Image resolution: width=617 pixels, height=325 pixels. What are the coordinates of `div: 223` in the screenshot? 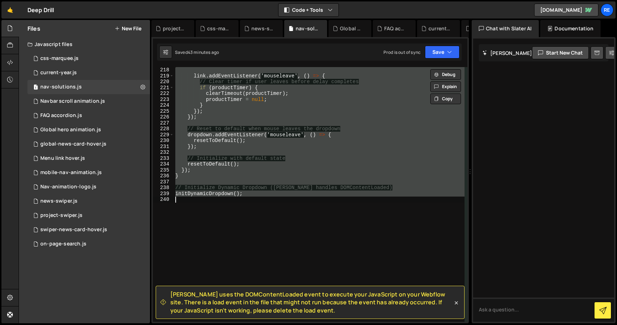 It's located at (163, 100).